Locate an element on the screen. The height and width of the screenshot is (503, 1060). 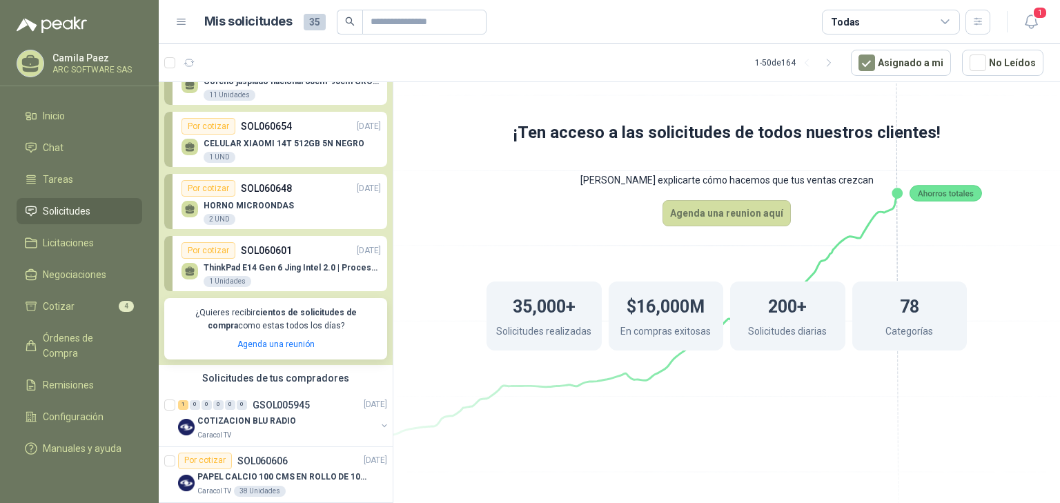
a: Chat is located at coordinates (79, 148).